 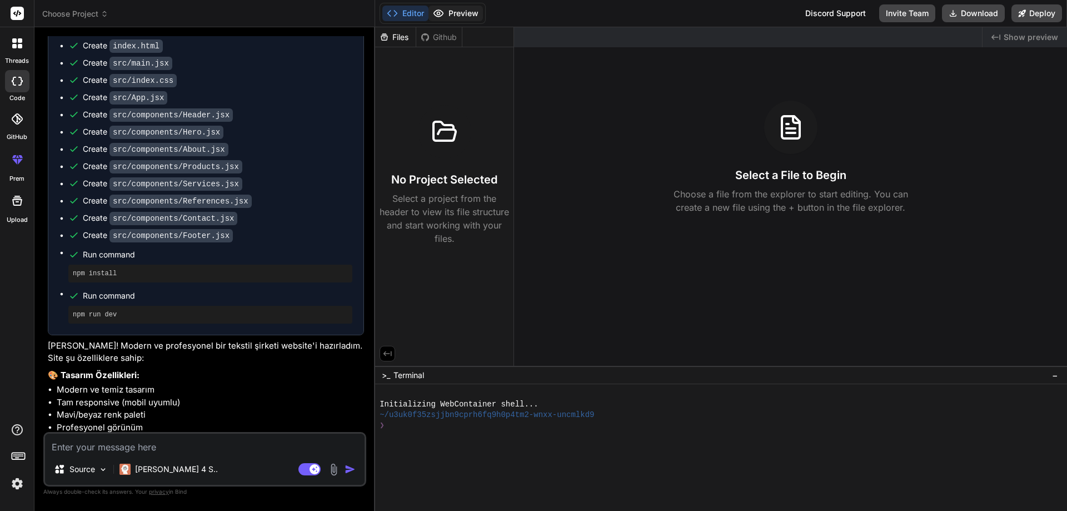 I want to click on label: Upload, so click(x=17, y=220).